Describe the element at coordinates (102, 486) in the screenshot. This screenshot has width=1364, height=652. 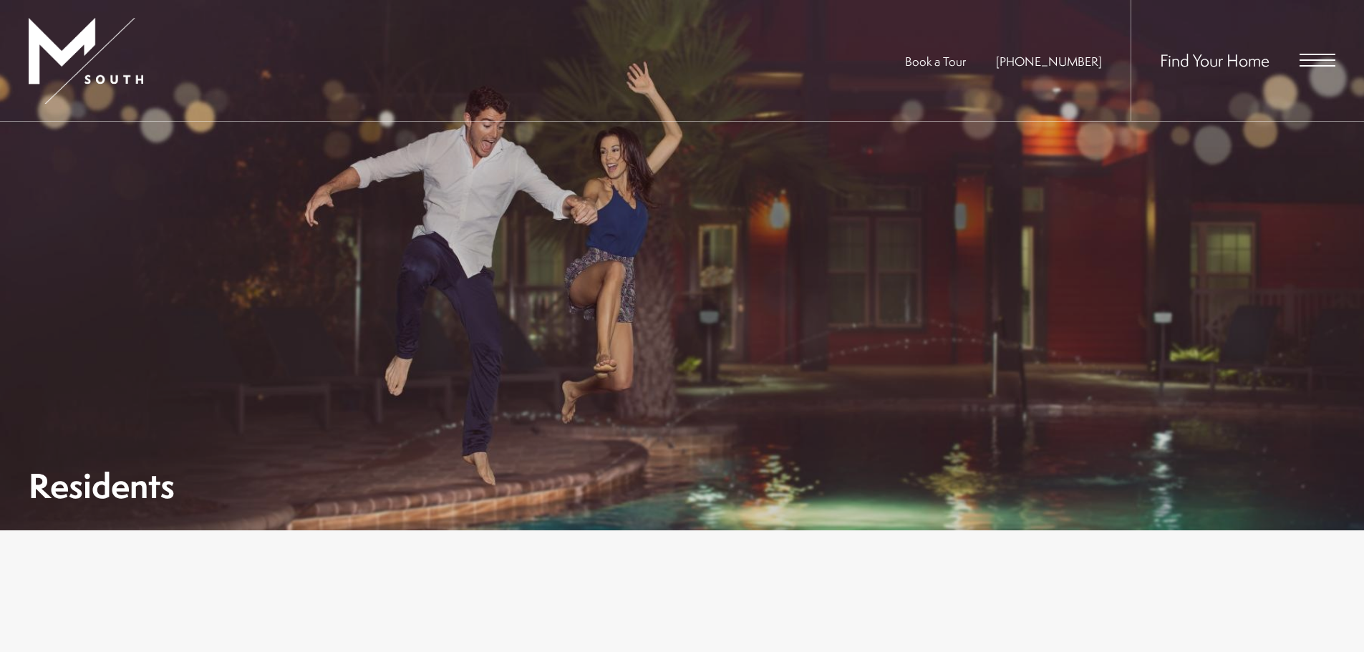
I see `h1: Residents` at that location.